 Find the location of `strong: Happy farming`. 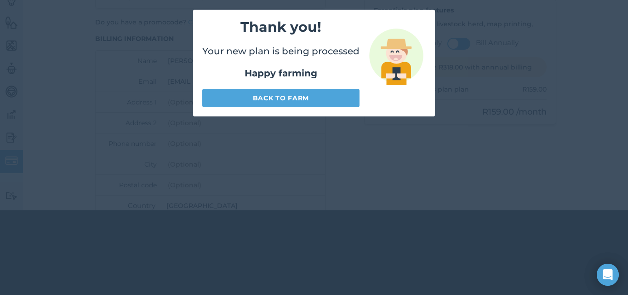

strong: Happy farming is located at coordinates (281, 73).